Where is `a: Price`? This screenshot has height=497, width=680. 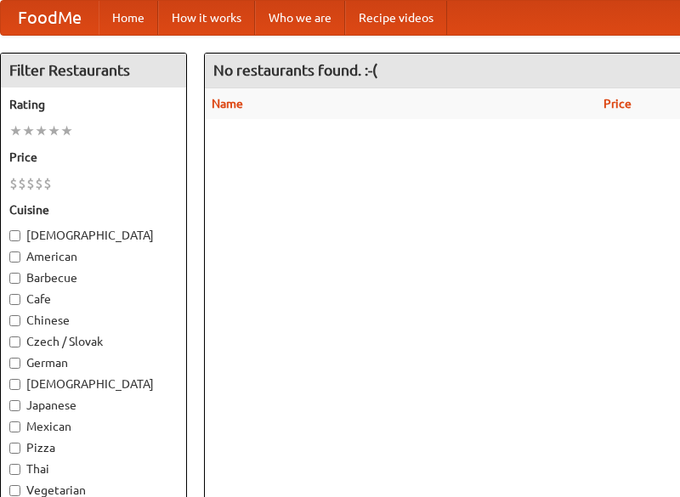 a: Price is located at coordinates (617, 104).